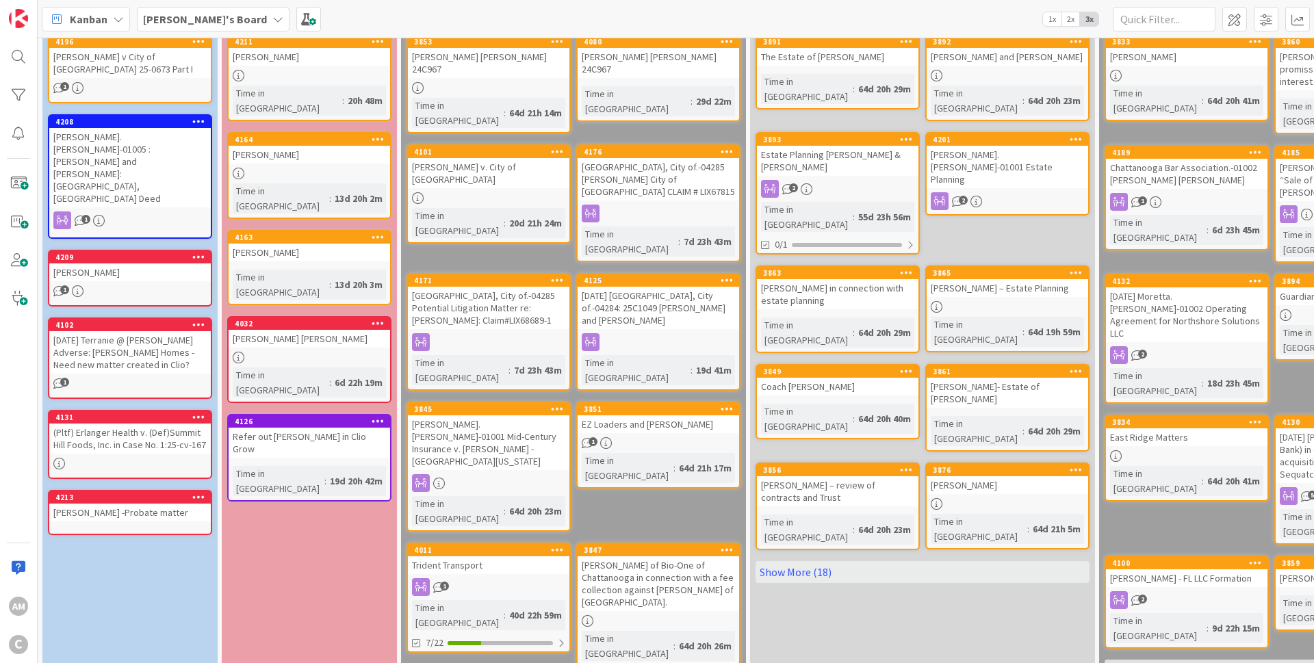  What do you see at coordinates (491, 281) in the screenshot?
I see `div: 4171` at bounding box center [491, 281].